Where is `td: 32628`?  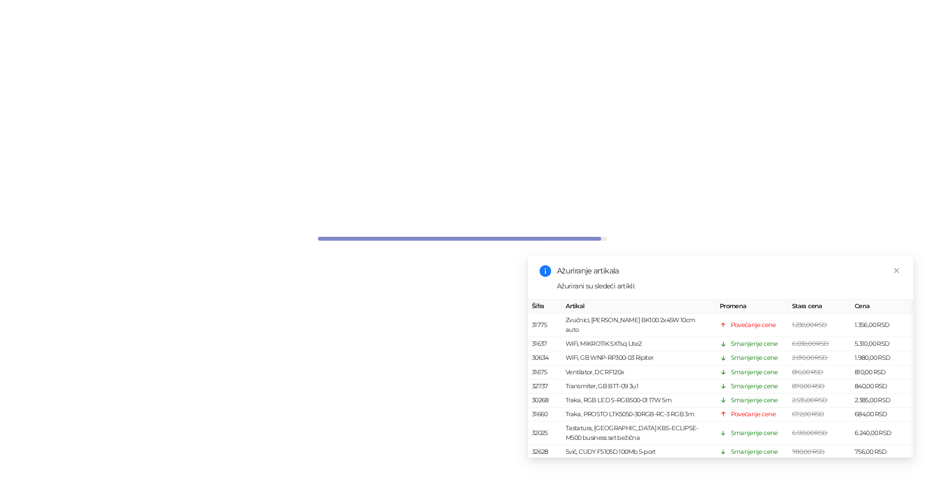 td: 32628 is located at coordinates (545, 452).